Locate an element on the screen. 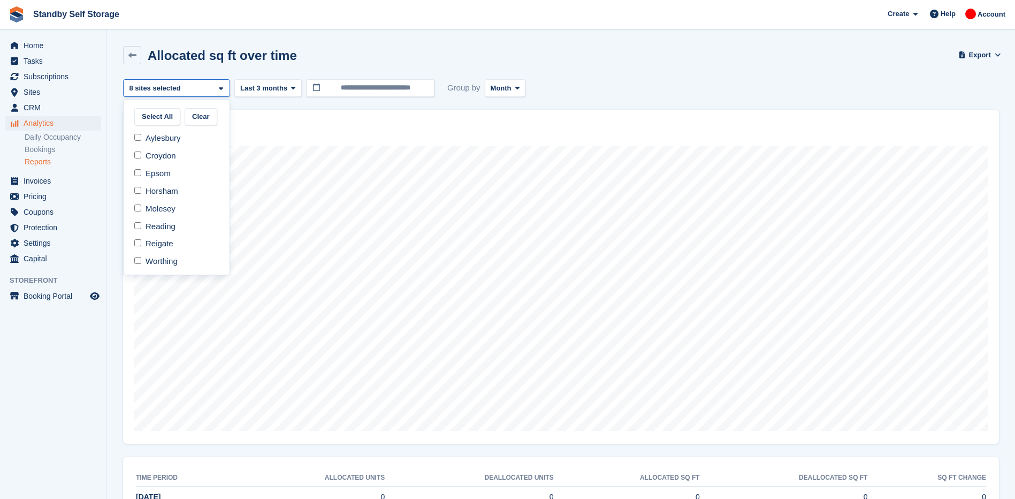 Image resolution: width=1015 pixels, height=499 pixels. a: Preview store is located at coordinates (95, 296).